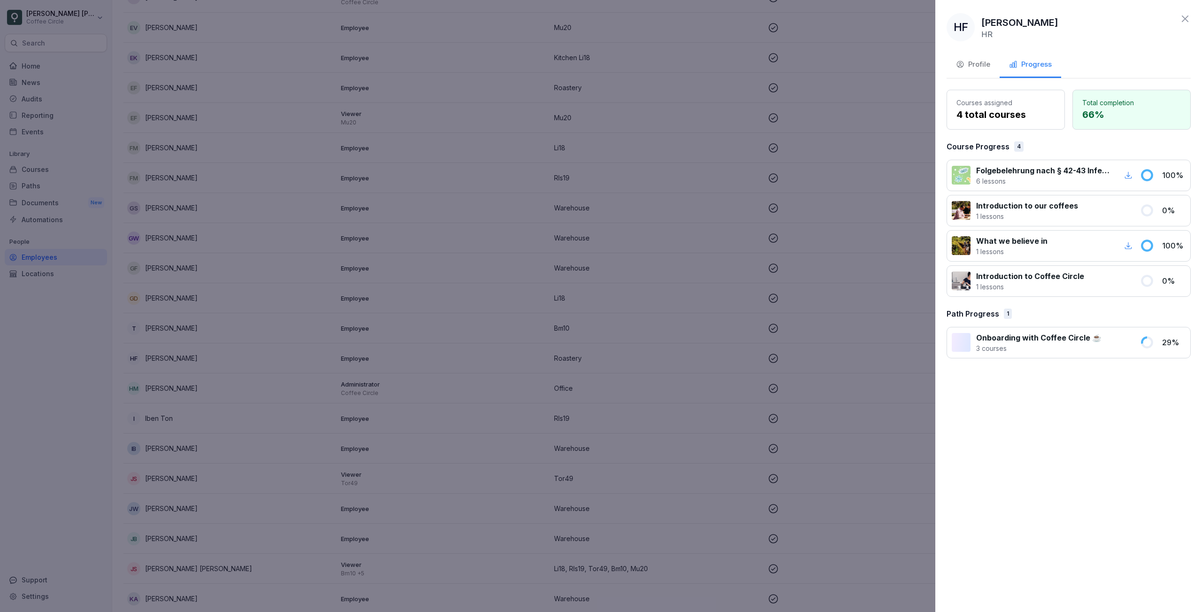 The image size is (1202, 612). Describe the element at coordinates (1005, 102) in the screenshot. I see `p: Courses assigned` at that location.